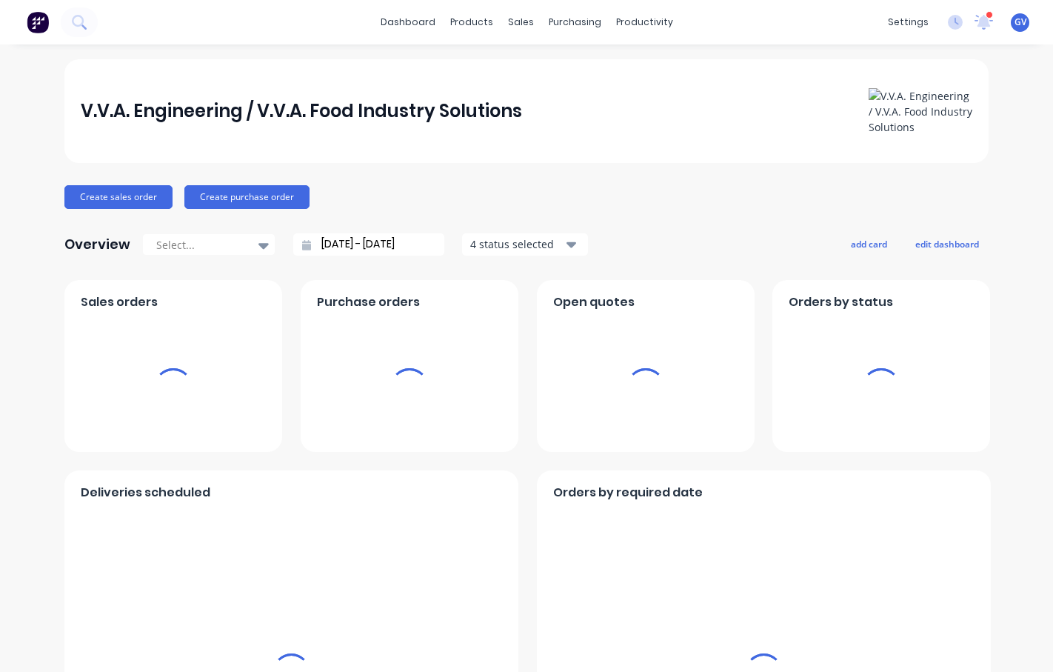 The width and height of the screenshot is (1053, 672). Describe the element at coordinates (302, 111) in the screenshot. I see `div: V.V.A. Engineering / V.V.A. Food Industry Solutions` at that location.